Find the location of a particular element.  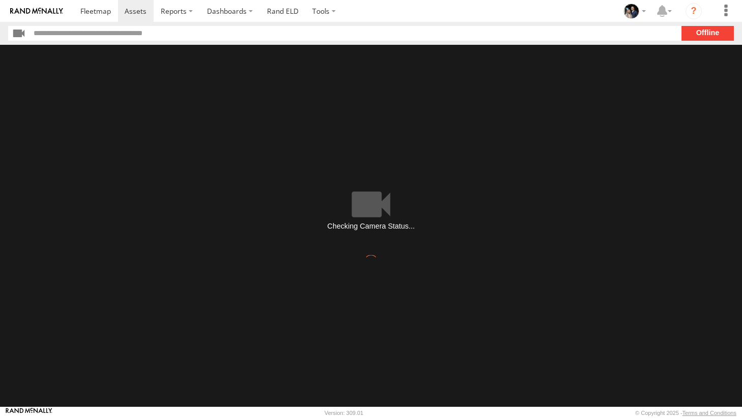

img: rand-logo.svg is located at coordinates (37, 11).